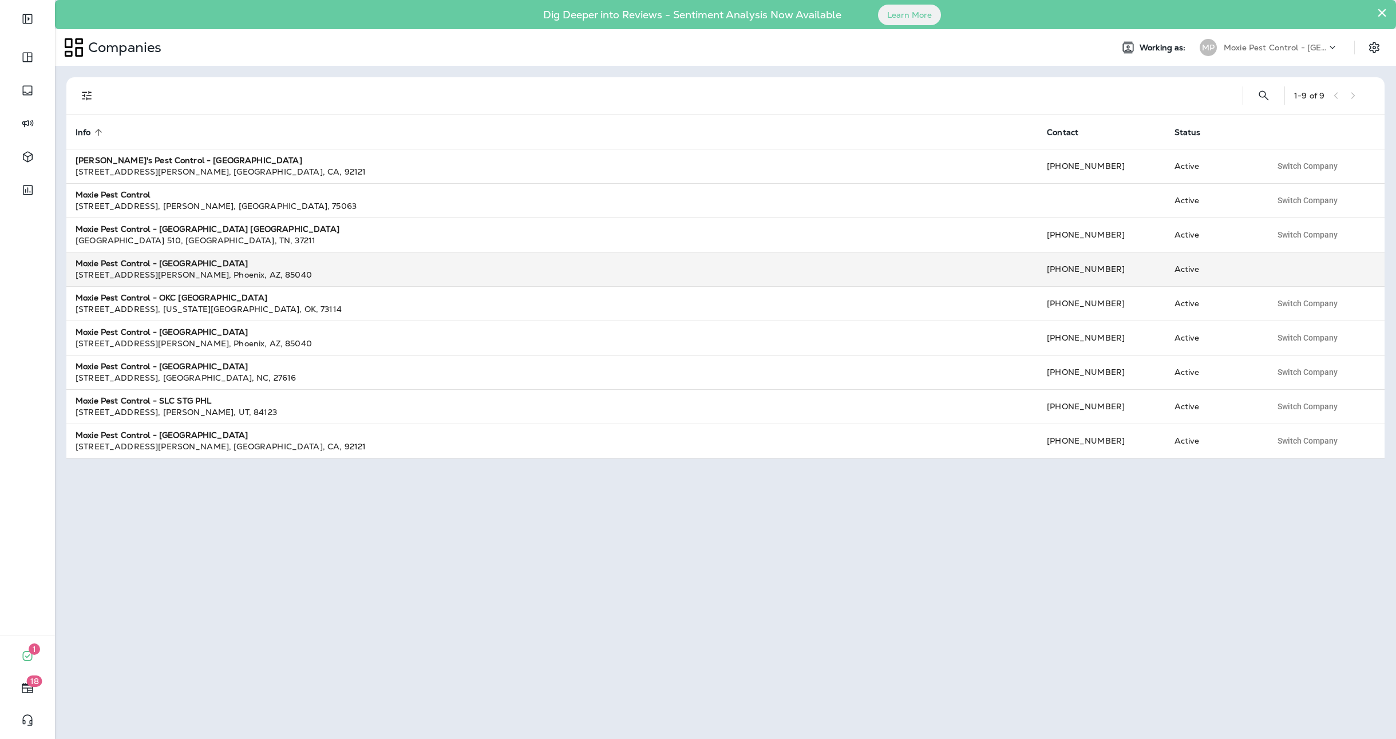 This screenshot has width=1396, height=739. Describe the element at coordinates (27, 19) in the screenshot. I see `button: Expand Sidebar` at that location.